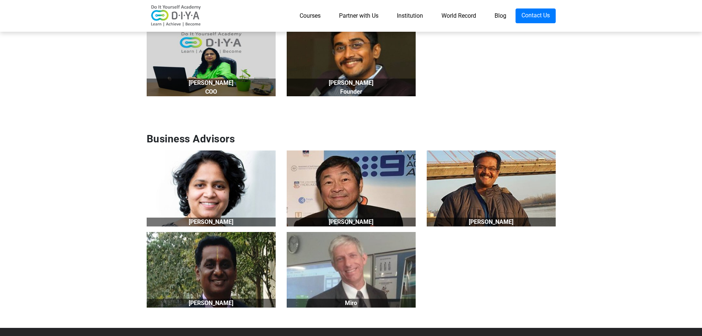  Describe the element at coordinates (492, 188) in the screenshot. I see `img: francis-regan.jpg` at that location.